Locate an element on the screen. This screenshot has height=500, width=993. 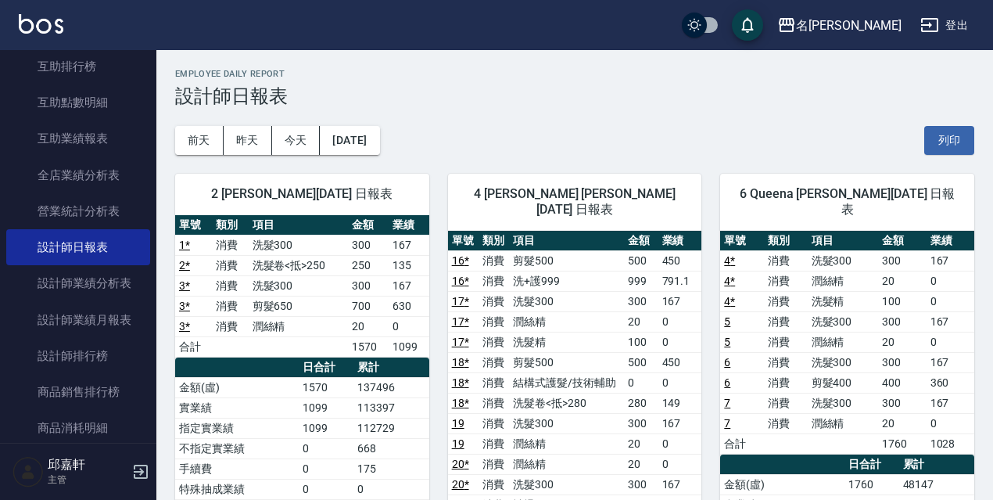
th: 單號 is located at coordinates (742, 241).